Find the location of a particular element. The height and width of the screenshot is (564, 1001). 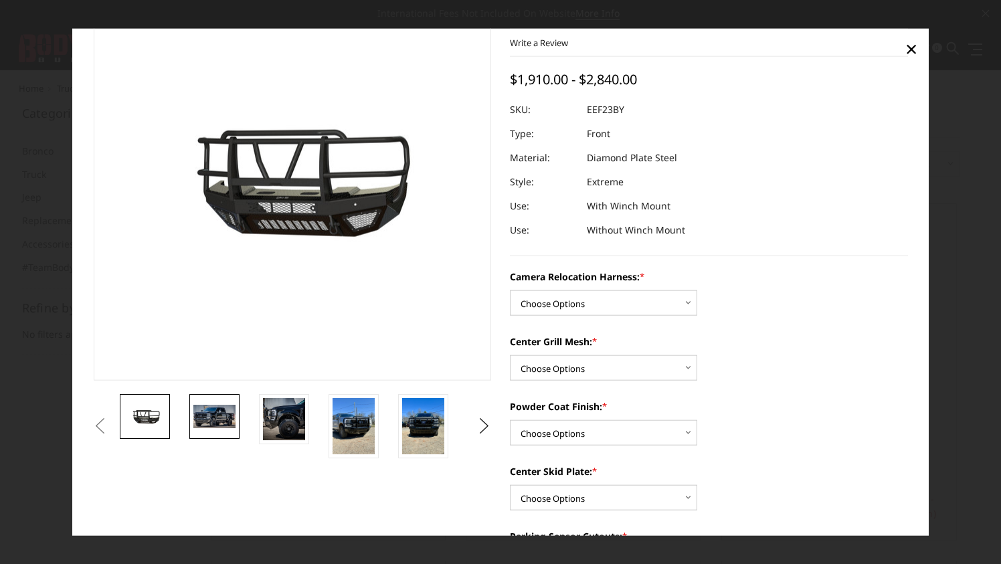

dd: Extreme is located at coordinates (605, 182).